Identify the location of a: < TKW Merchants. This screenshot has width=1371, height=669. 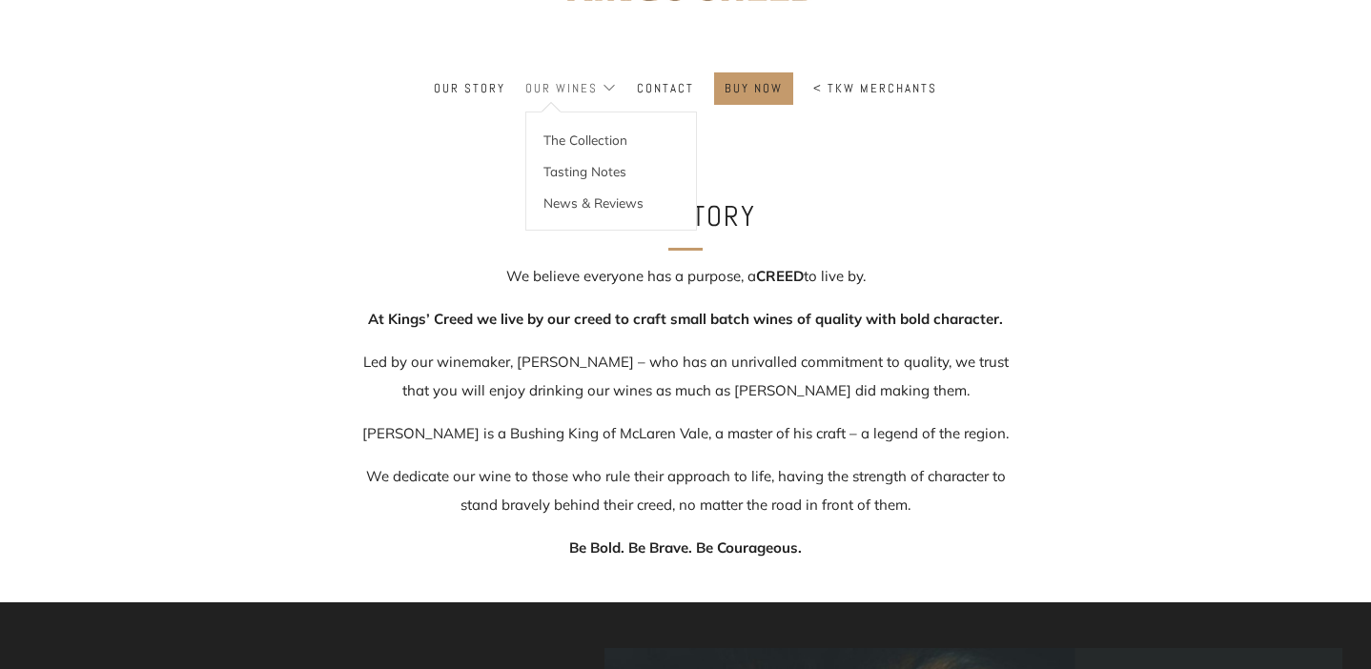
(875, 89).